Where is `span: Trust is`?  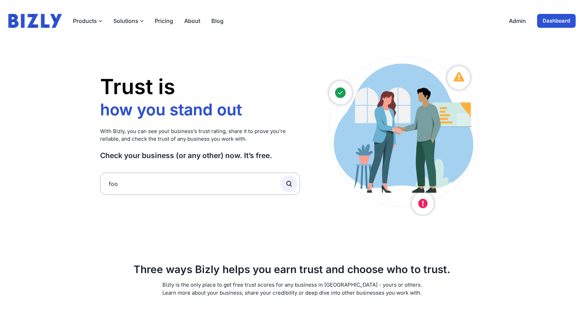
span: Trust is is located at coordinates (138, 87).